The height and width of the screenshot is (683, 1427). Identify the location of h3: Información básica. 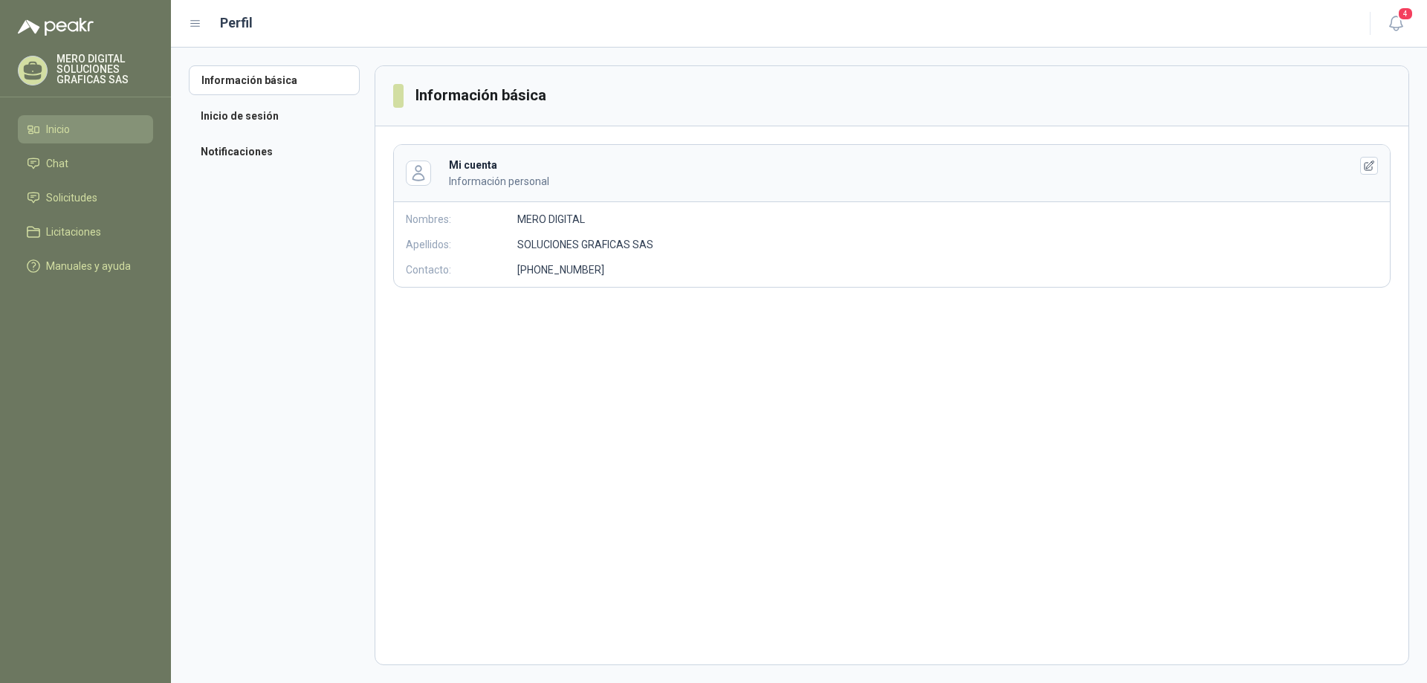
(481, 95).